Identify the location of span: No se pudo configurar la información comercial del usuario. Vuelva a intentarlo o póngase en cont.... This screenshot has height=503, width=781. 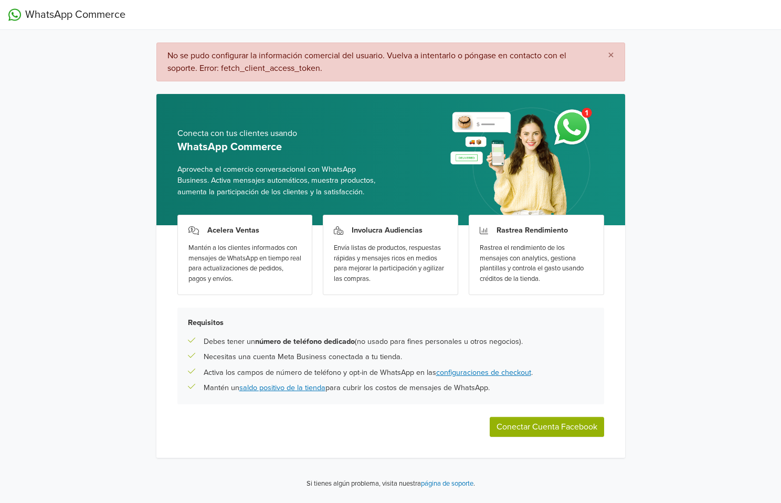
(367, 62).